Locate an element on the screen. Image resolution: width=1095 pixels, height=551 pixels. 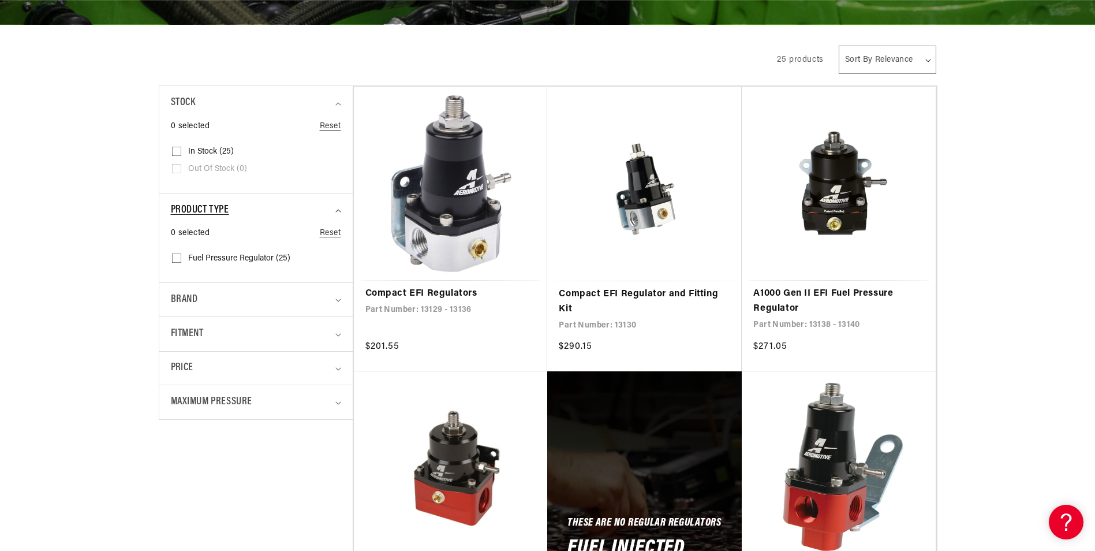
span: Stock is located at coordinates (183, 103).